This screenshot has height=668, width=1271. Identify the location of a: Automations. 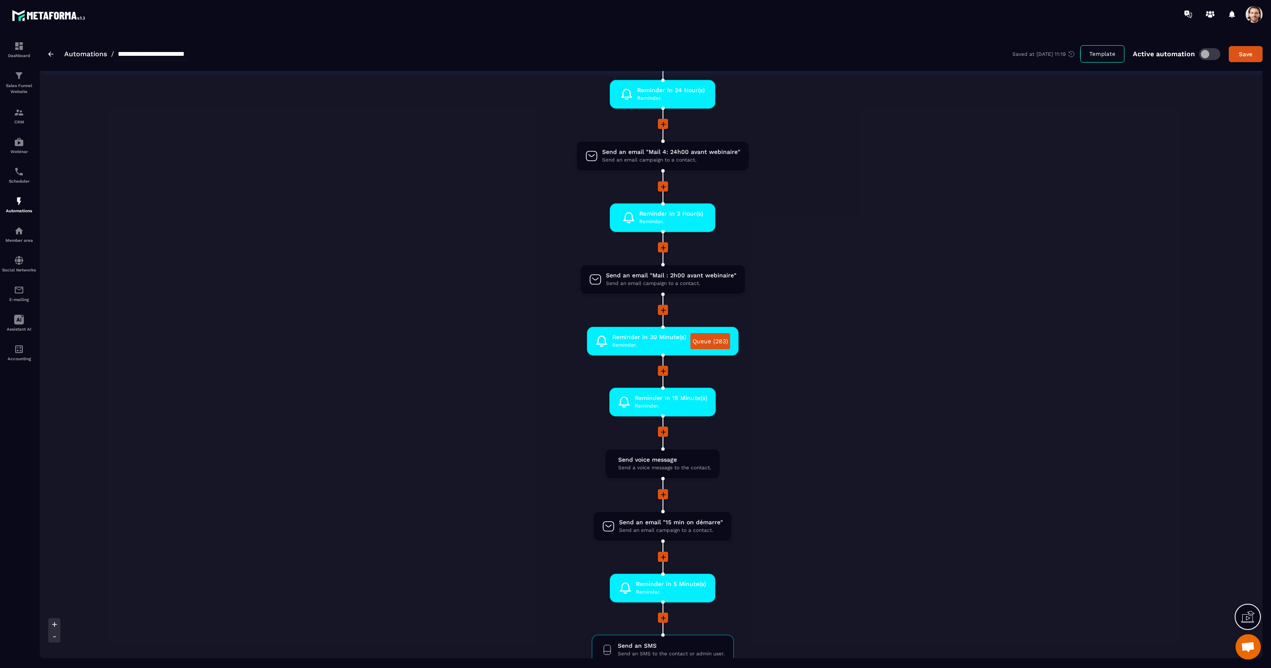
(85, 54).